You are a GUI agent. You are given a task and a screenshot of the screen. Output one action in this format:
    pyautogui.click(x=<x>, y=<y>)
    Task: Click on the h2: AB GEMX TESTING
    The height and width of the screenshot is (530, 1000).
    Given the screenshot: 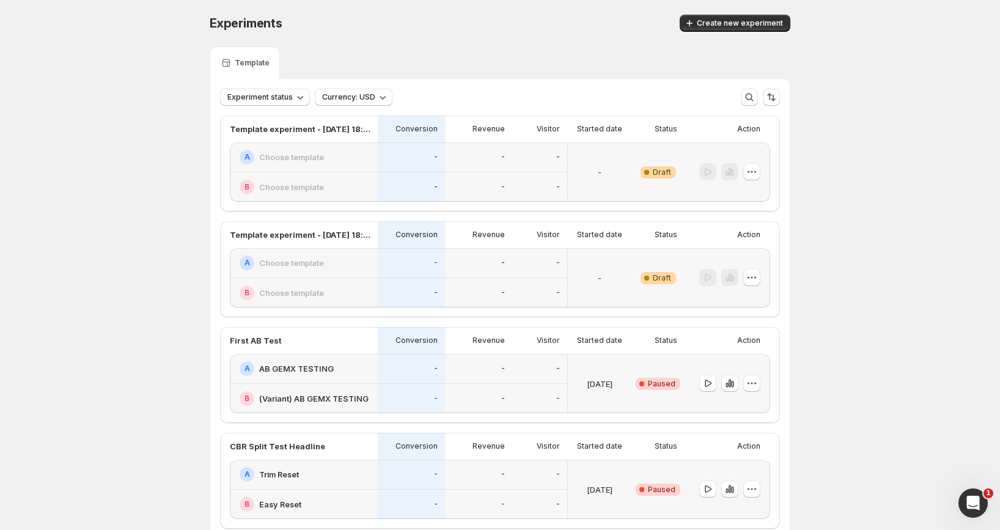 What is the action you would take?
    pyautogui.click(x=297, y=369)
    